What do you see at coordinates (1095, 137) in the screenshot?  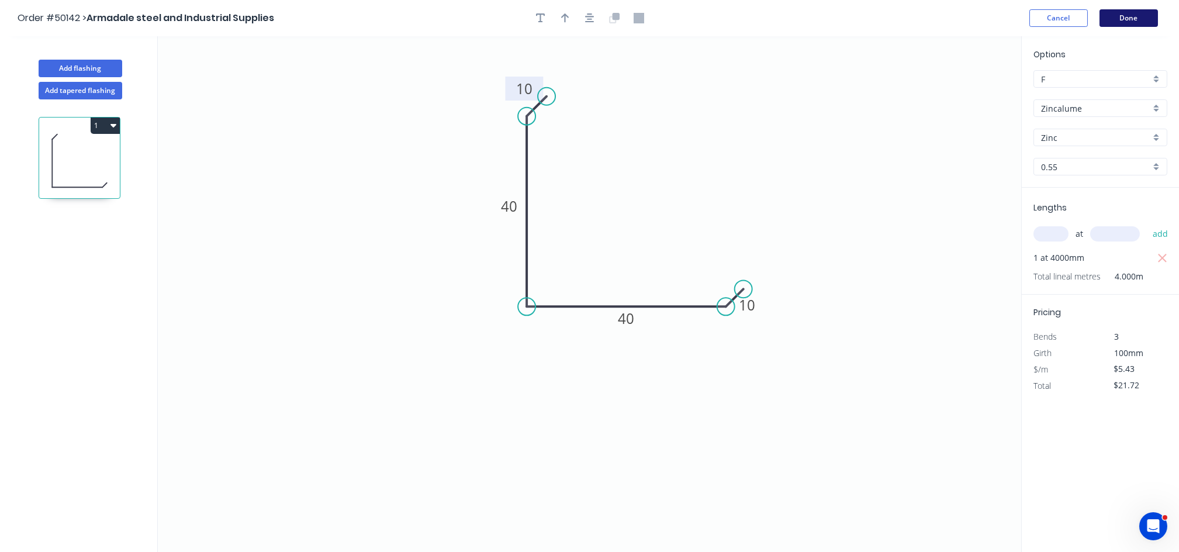 I see `input: Colour` at bounding box center [1095, 137].